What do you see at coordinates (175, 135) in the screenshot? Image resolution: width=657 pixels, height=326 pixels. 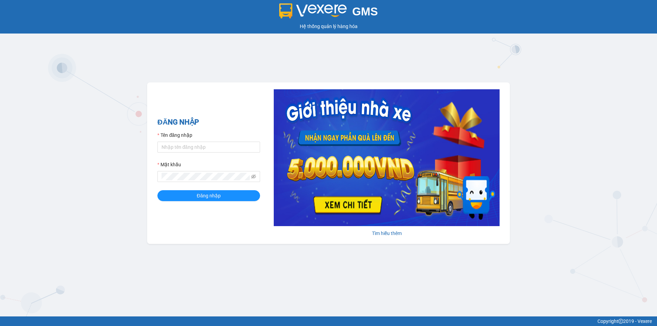 I see `label: Tên đăng nhập` at bounding box center [175, 135].